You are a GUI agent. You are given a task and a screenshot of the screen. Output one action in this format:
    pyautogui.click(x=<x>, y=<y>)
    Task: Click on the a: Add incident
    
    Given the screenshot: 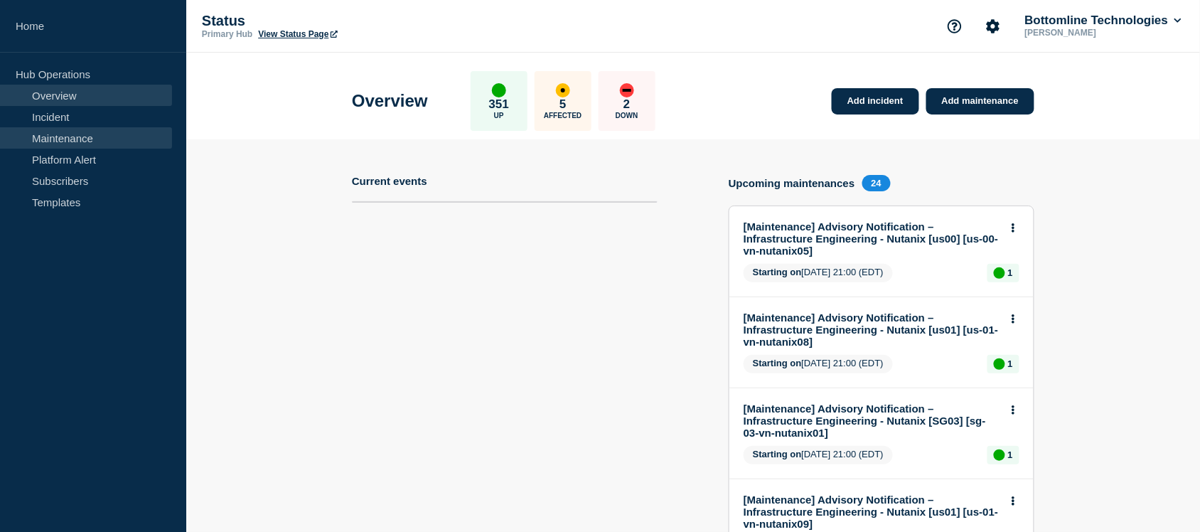 What is the action you would take?
    pyautogui.click(x=875, y=101)
    